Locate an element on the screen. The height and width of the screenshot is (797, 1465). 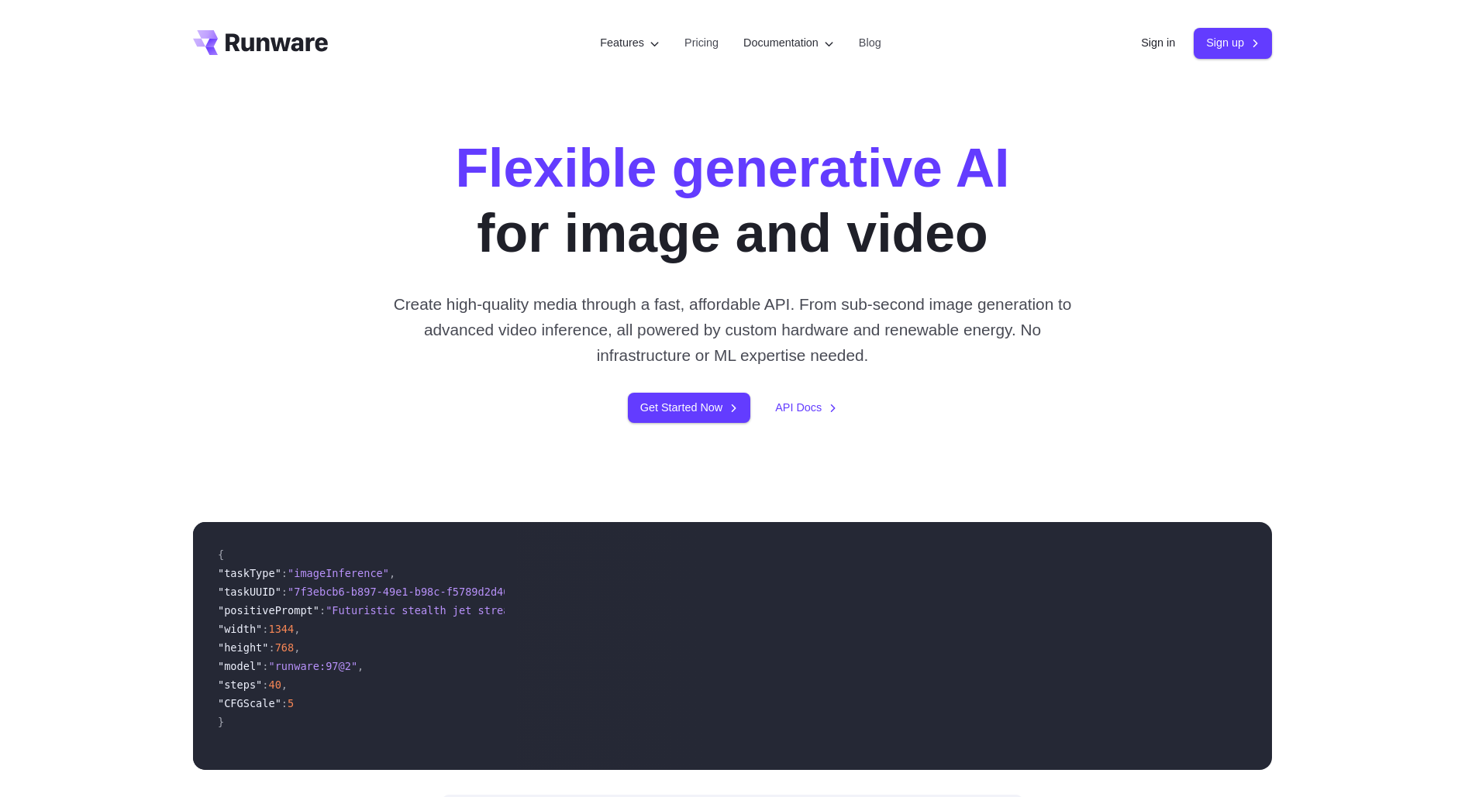
span: 5 is located at coordinates (291, 704).